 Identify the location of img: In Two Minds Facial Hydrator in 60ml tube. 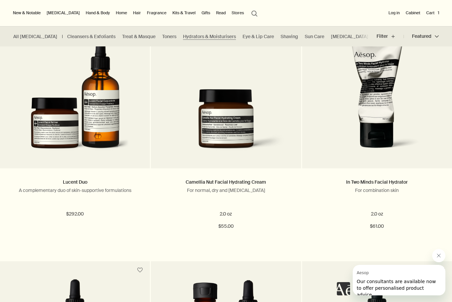
(377, 97).